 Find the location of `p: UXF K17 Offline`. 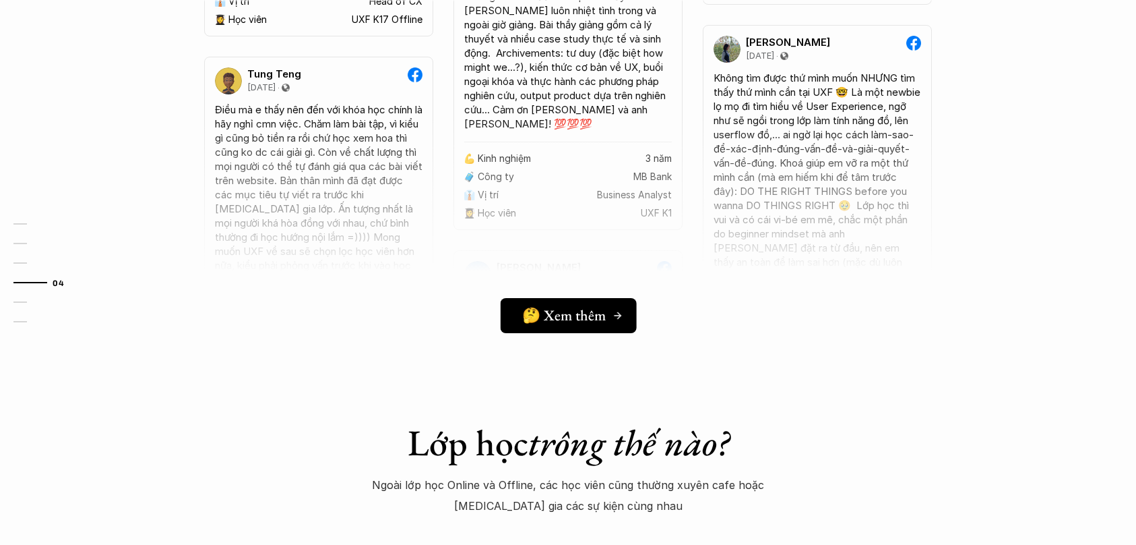

p: UXF K17 Offline is located at coordinates (387, 20).